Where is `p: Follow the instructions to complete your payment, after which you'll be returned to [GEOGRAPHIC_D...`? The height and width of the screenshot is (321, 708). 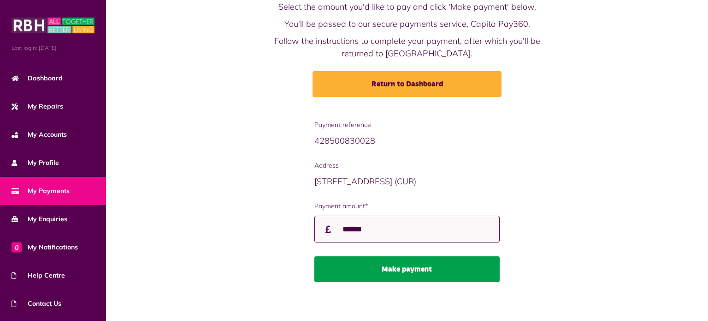 p: Follow the instructions to complete your payment, after which you'll be returned to [GEOGRAPHIC_D... is located at coordinates (407, 47).